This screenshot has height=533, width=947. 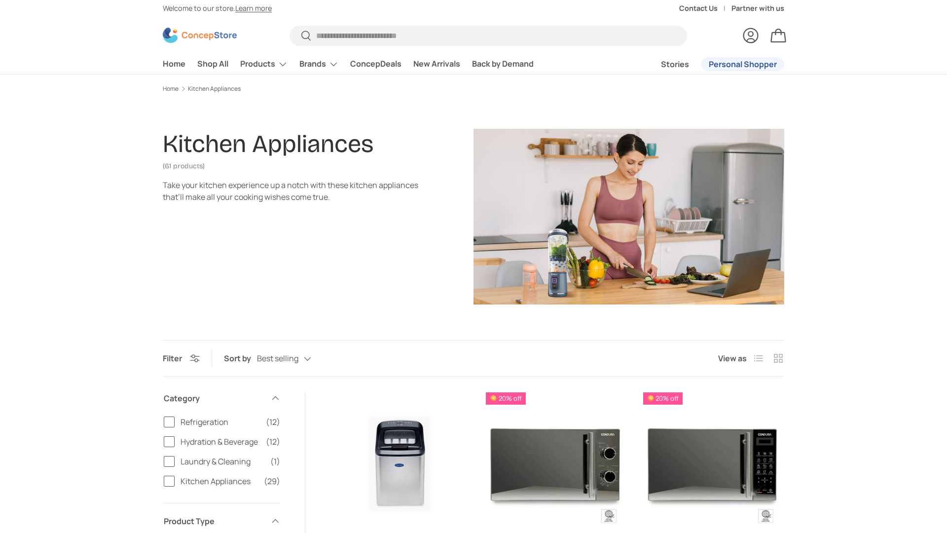 I want to click on a: Partner with us, so click(x=758, y=8).